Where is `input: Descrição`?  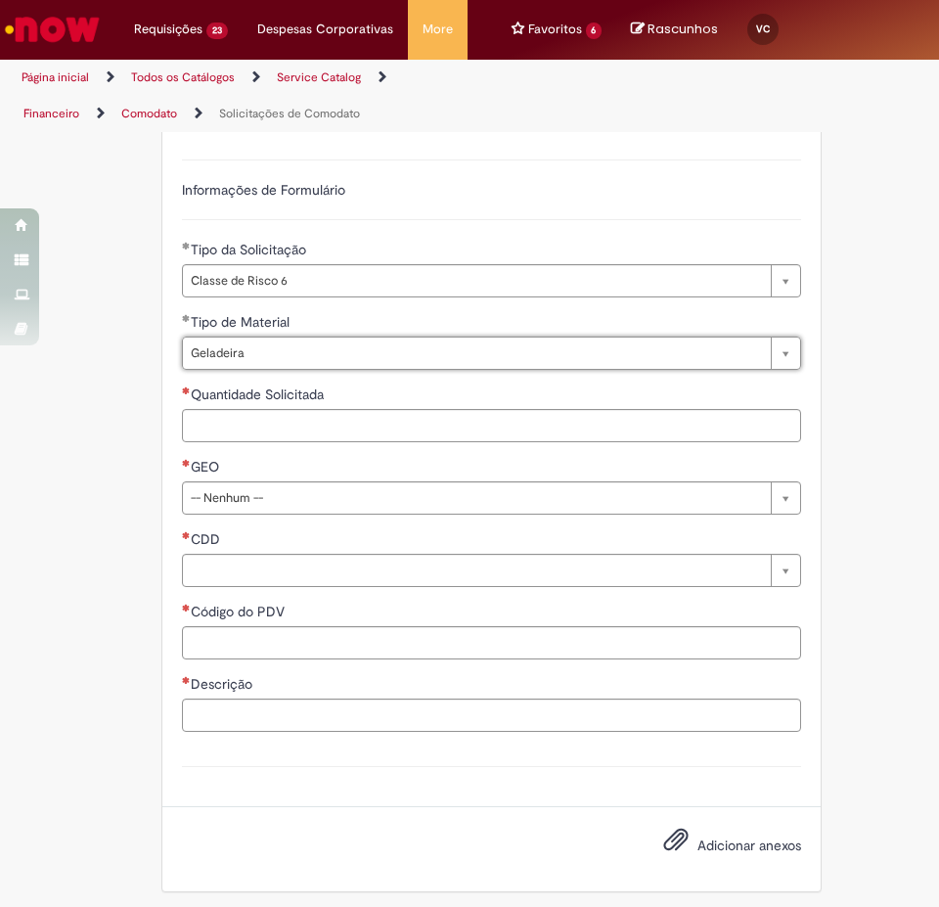
input: Descrição is located at coordinates (491, 715).